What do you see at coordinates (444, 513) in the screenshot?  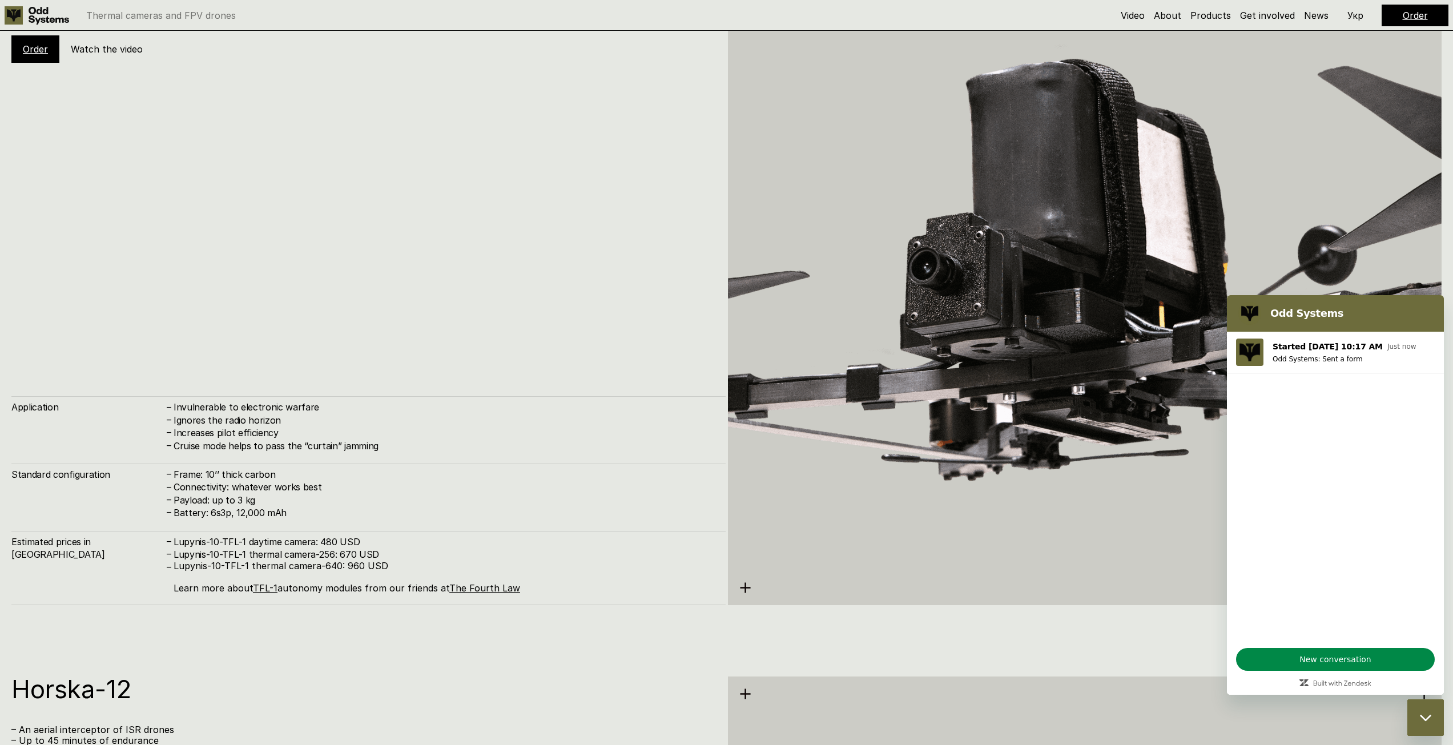 I see `h4: Battery: 6s3p, 12,000 mAh` at bounding box center [444, 513].